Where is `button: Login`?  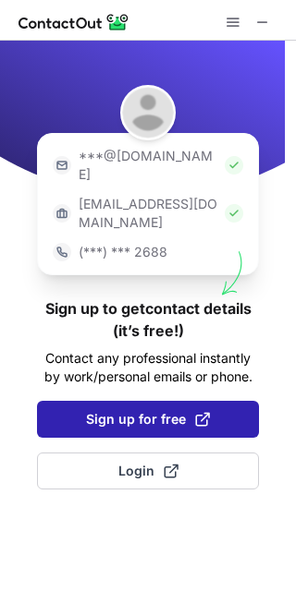 button: Login is located at coordinates (148, 471).